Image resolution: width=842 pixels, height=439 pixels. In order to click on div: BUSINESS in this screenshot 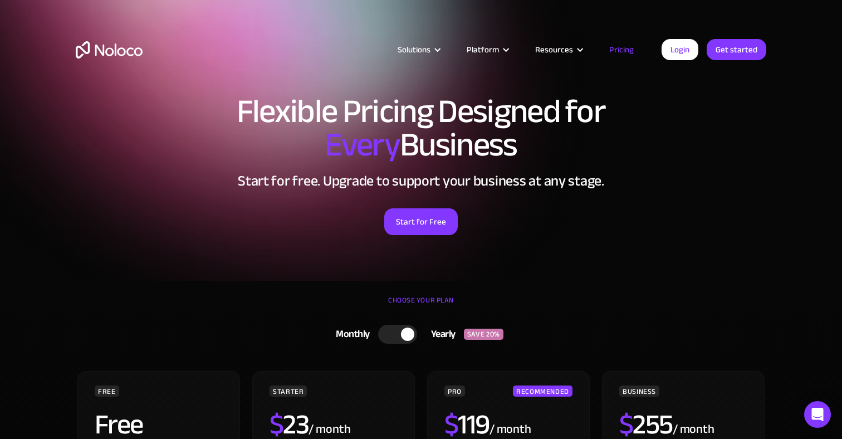, I will do `click(640, 391)`.